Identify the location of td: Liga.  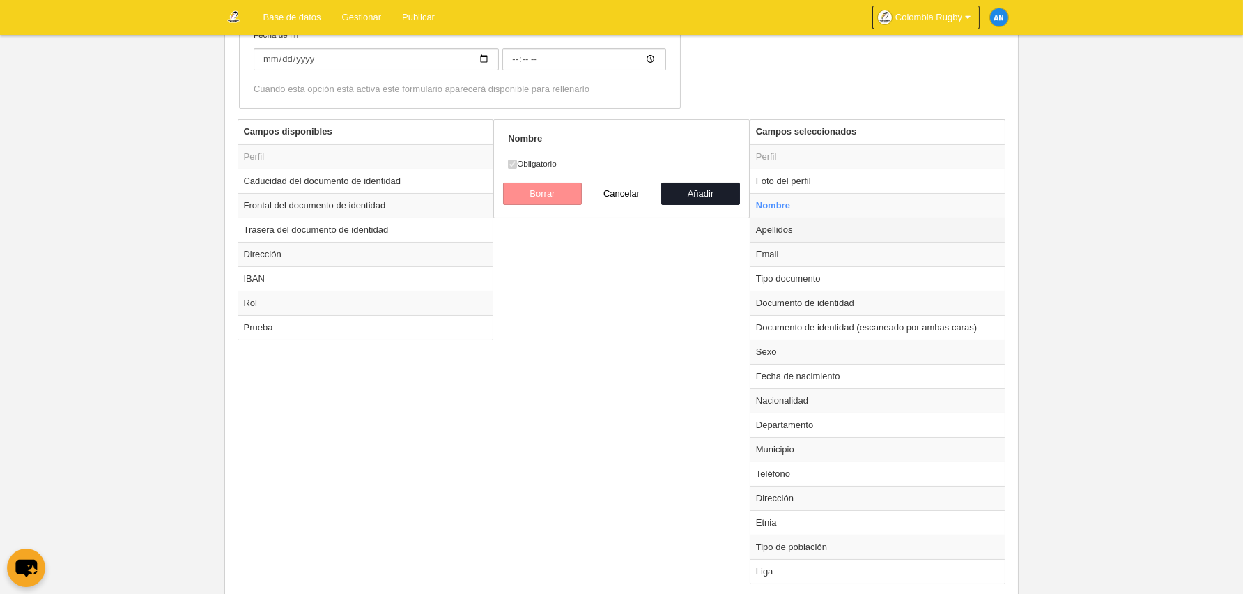
(878, 571).